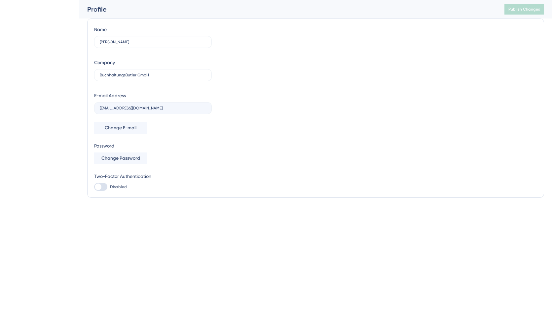 This screenshot has width=552, height=332. What do you see at coordinates (525, 9) in the screenshot?
I see `button: Publish Changes` at bounding box center [525, 9].